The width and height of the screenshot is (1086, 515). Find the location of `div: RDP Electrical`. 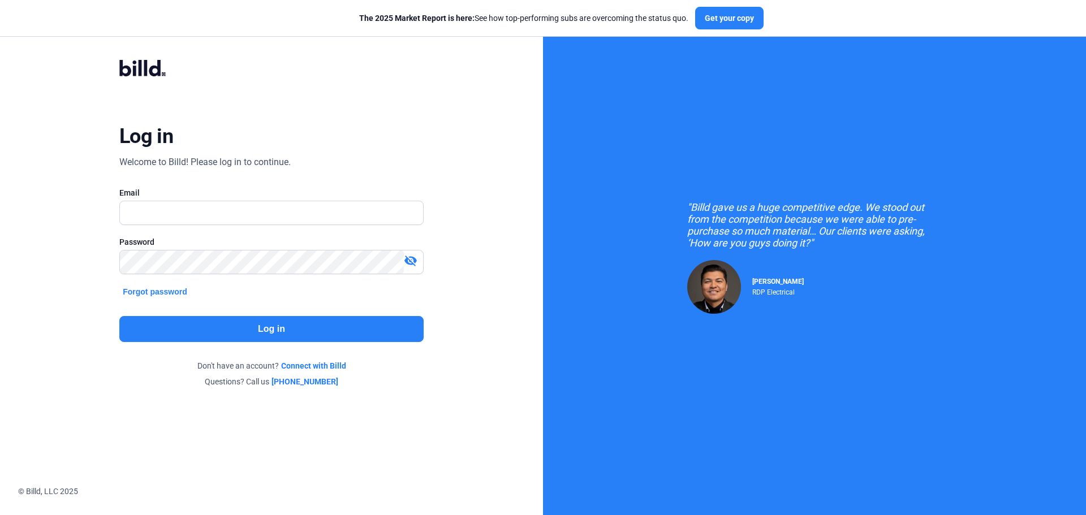

div: RDP Electrical is located at coordinates (778, 291).